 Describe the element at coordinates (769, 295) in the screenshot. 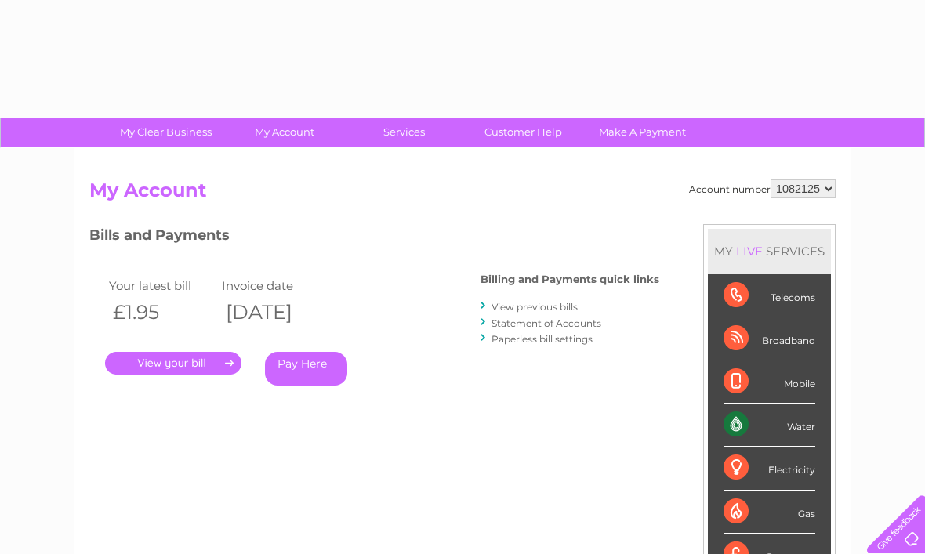

I see `div: Telecoms` at that location.